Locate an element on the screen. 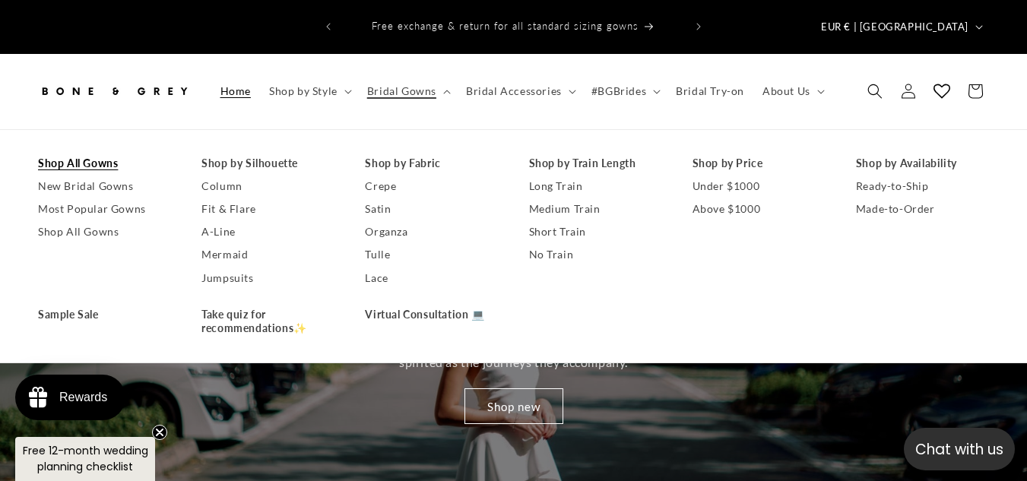  img: Bone and Grey Bridal is located at coordinates (114, 91).